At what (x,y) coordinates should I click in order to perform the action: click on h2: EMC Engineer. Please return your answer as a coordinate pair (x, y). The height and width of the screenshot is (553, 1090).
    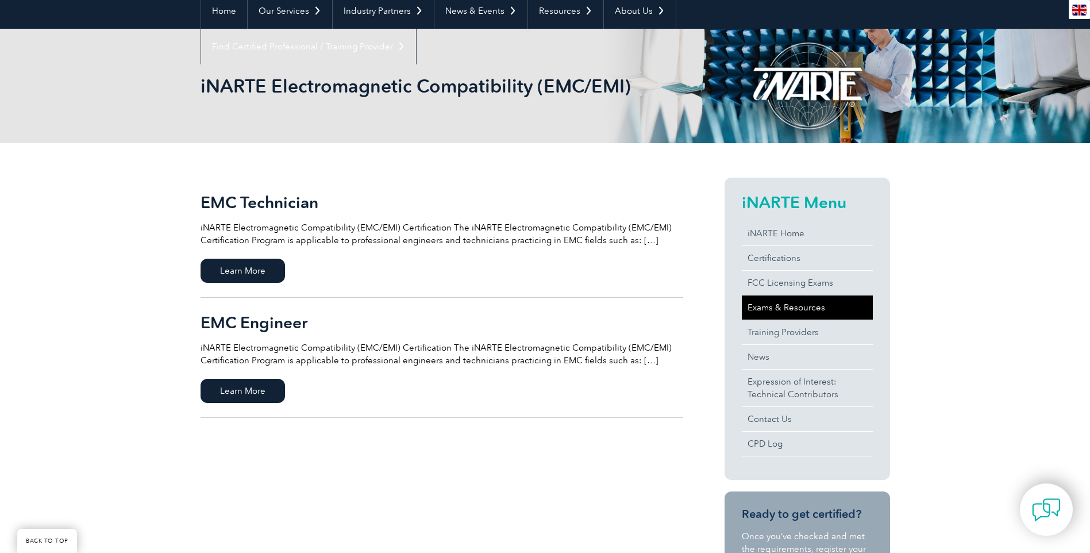
    Looking at the image, I should click on (442, 322).